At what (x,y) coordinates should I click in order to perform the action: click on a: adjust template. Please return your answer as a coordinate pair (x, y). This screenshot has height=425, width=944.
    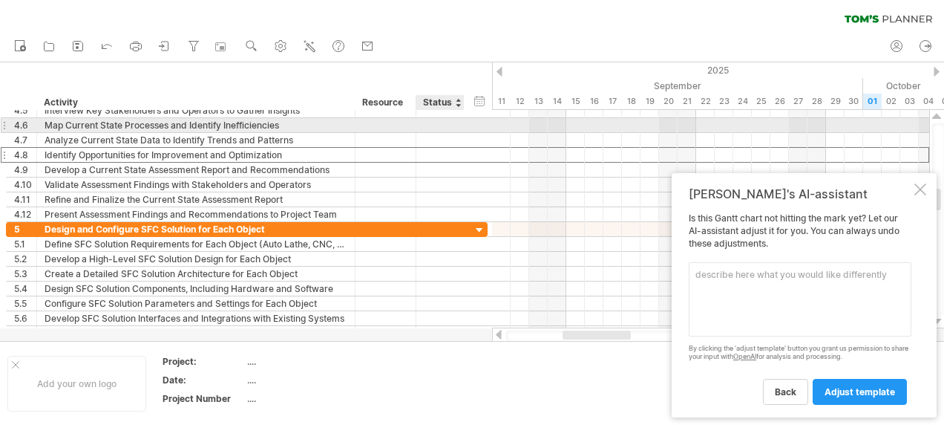
    Looking at the image, I should click on (860, 391).